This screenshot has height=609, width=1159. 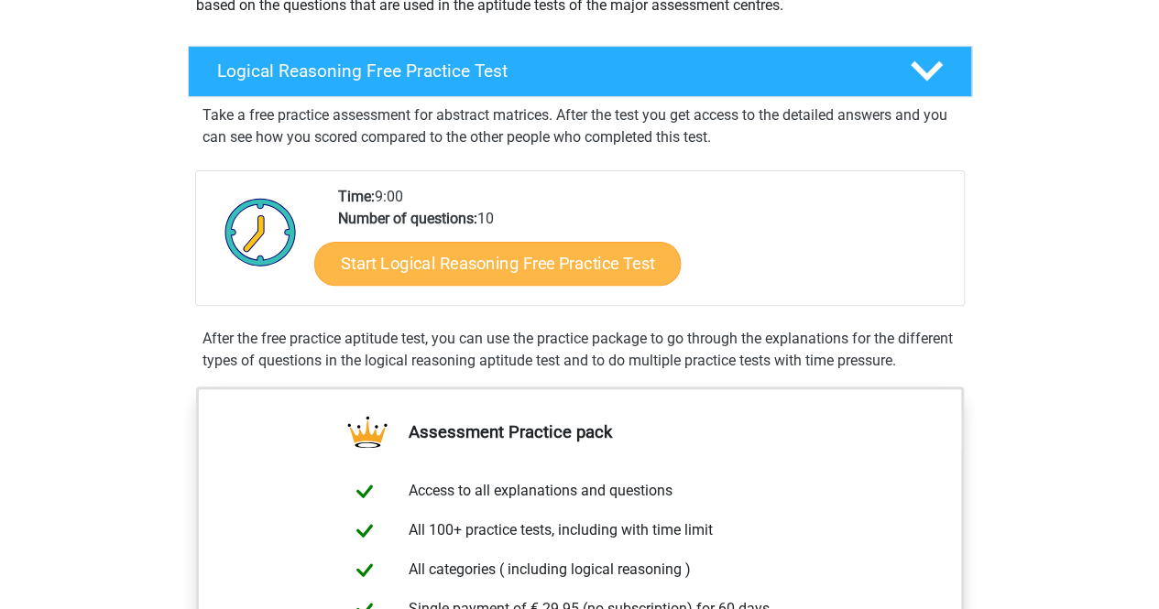 What do you see at coordinates (580, 126) in the screenshot?
I see `p: Take a free practice assessment for abstract matrices. After the test you get access to the detai...` at bounding box center [580, 126].